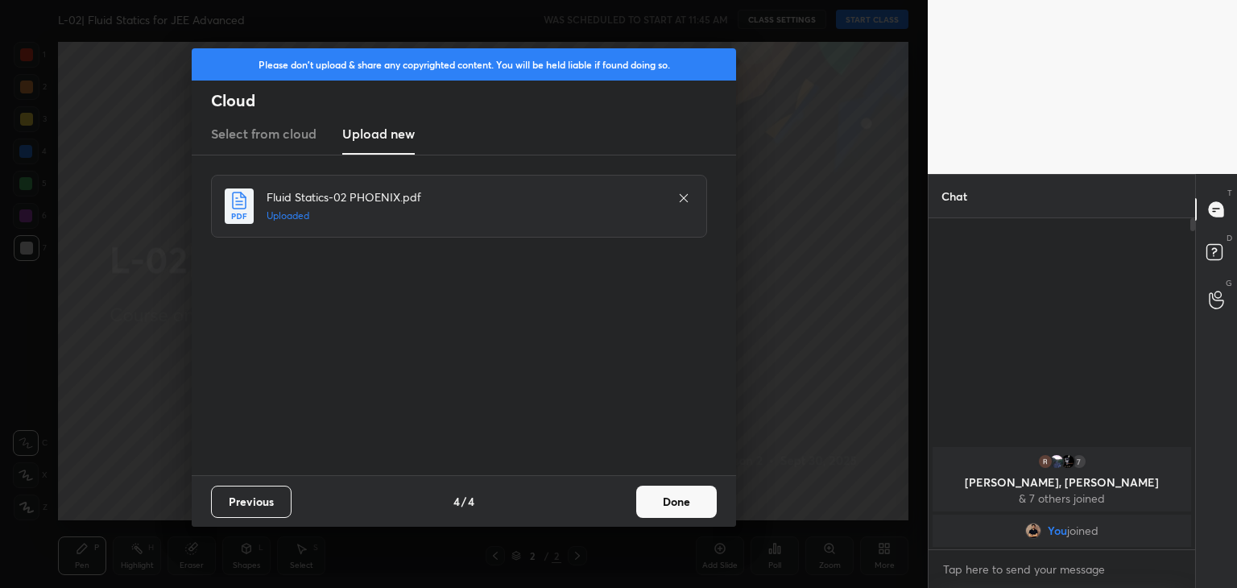 This screenshot has height=588, width=1237. Describe the element at coordinates (473, 101) in the screenshot. I see `h2: Cloud` at that location.